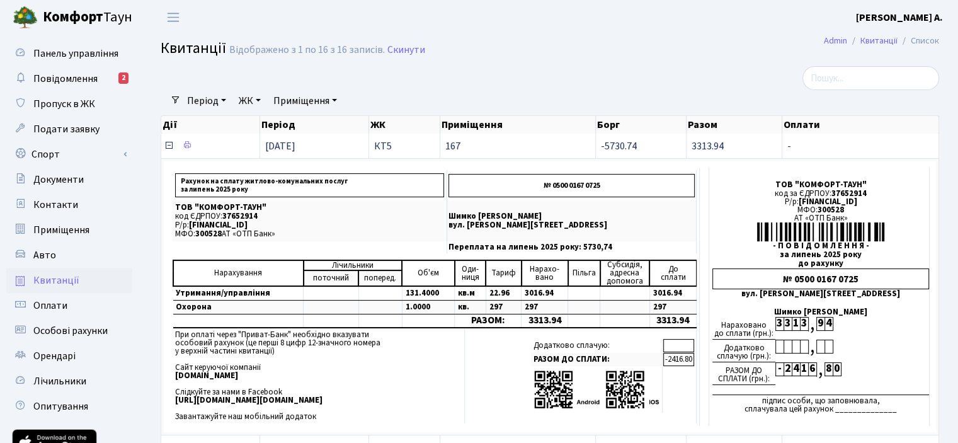  What do you see at coordinates (69, 129) in the screenshot?
I see `a: Подати заявку` at bounding box center [69, 129].